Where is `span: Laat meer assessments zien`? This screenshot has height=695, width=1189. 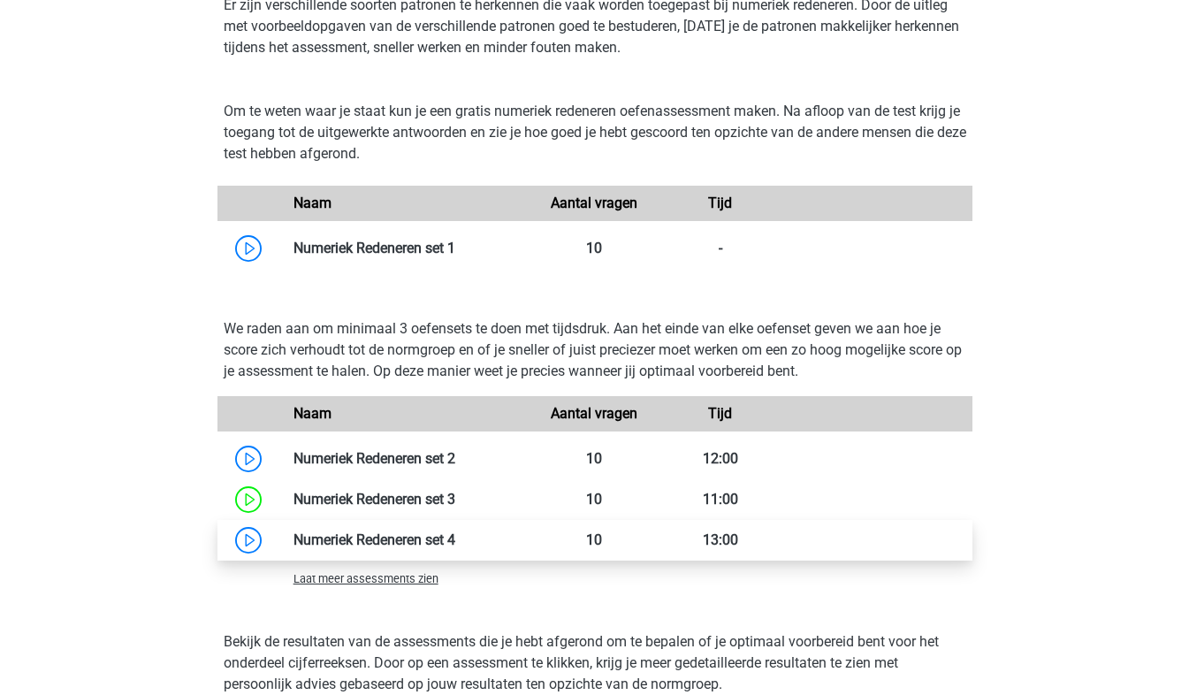 span: Laat meer assessments zien is located at coordinates (366, 578).